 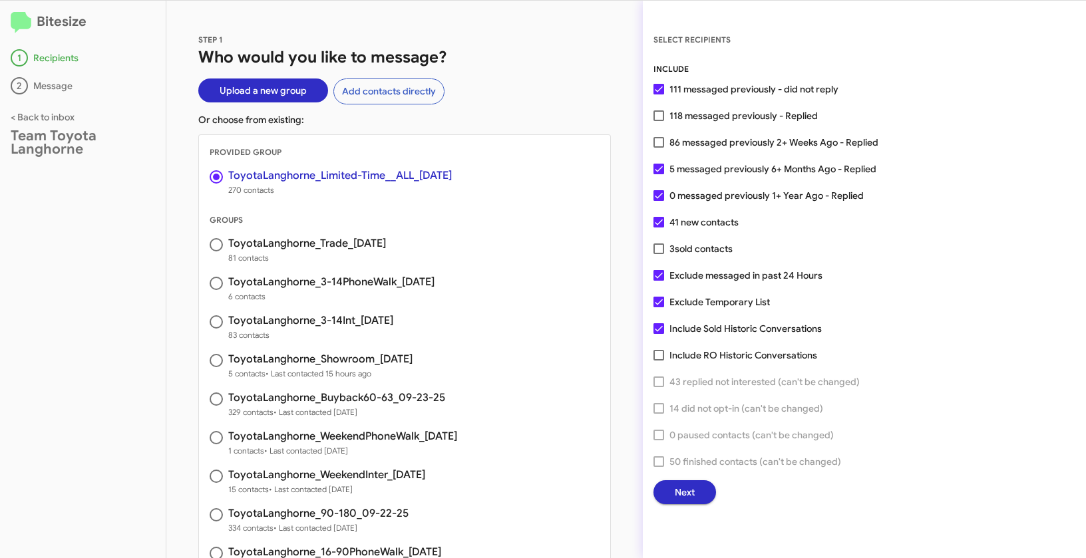 I want to click on span: 83 contacts, so click(x=311, y=335).